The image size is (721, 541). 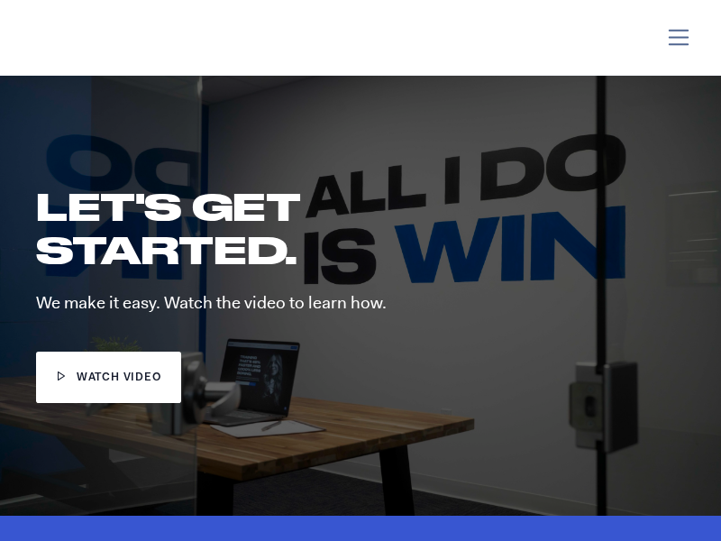 I want to click on h1: LET'S GET STARTED., so click(x=257, y=228).